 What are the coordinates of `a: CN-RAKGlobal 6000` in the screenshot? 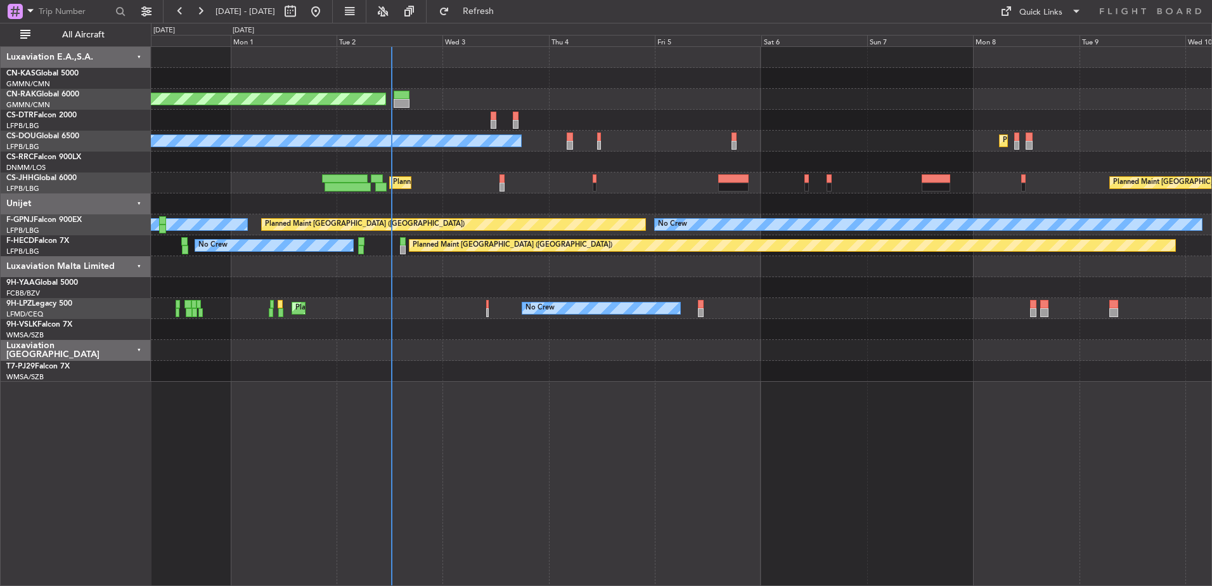 It's located at (42, 94).